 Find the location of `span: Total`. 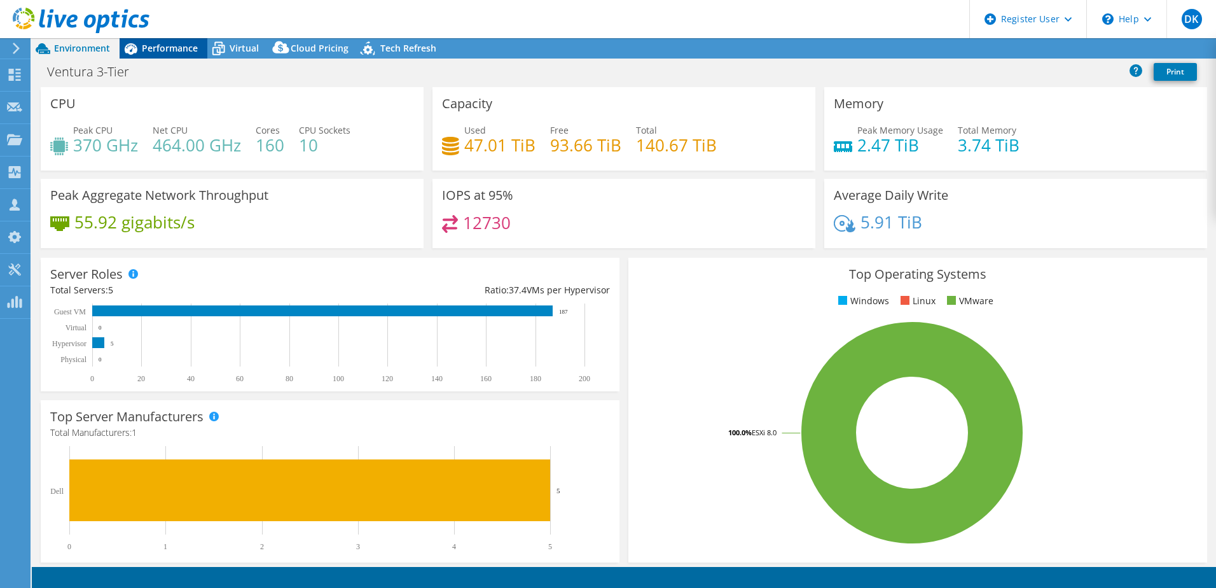

span: Total is located at coordinates (646, 130).